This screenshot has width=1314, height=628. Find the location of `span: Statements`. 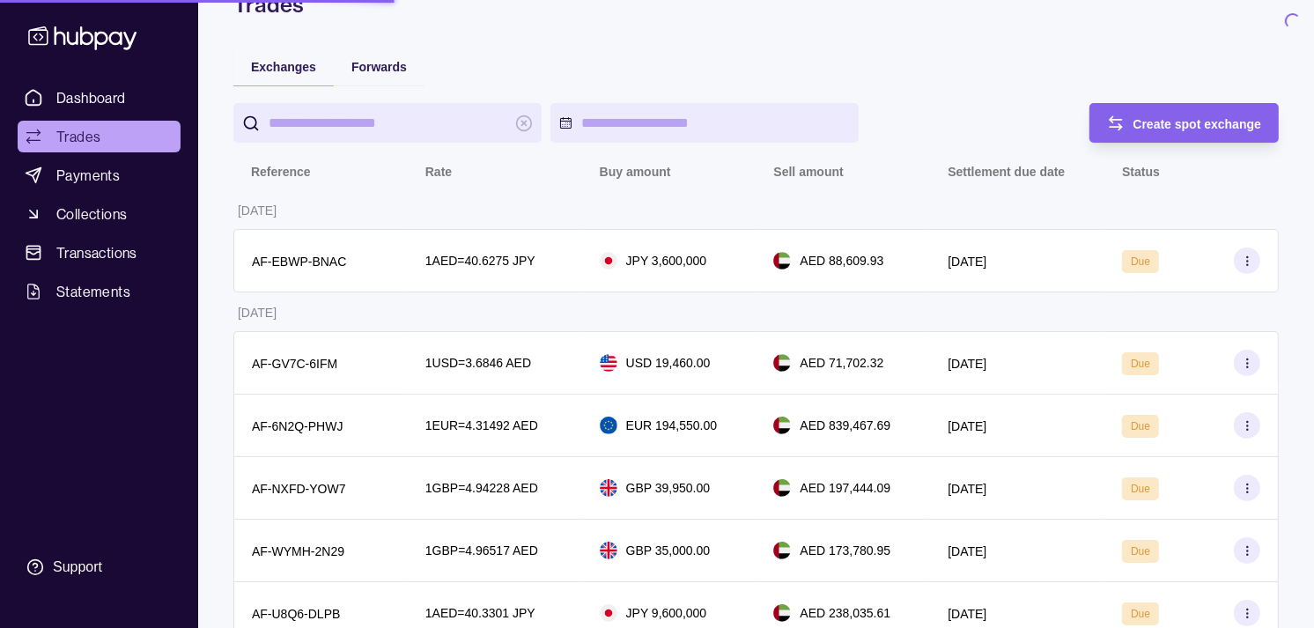

span: Statements is located at coordinates (93, 292).